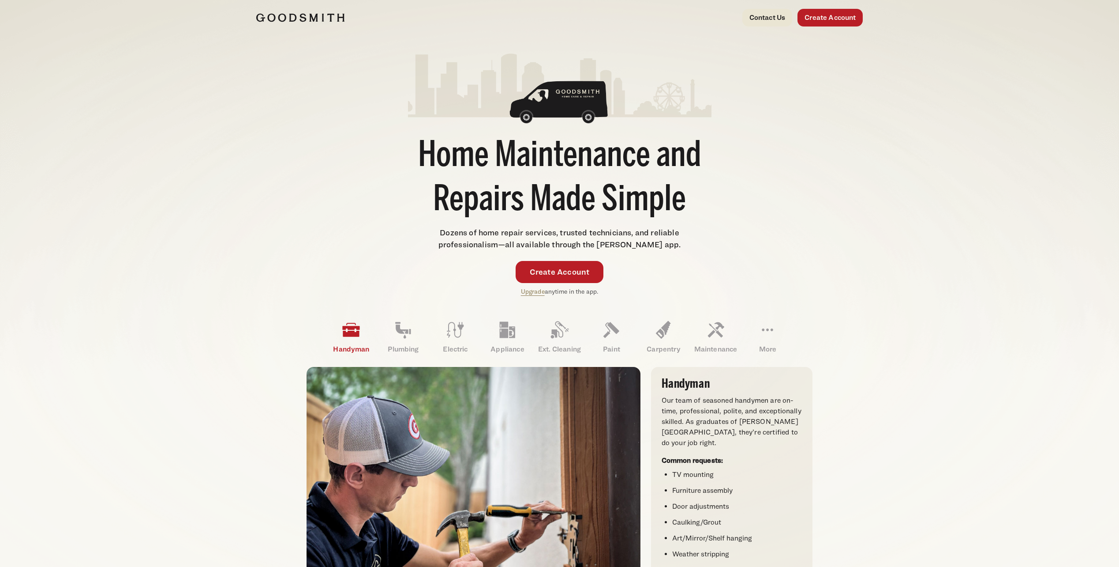  Describe the element at coordinates (737, 538) in the screenshot. I see `li: Art/Mirror/Shelf hanging` at that location.